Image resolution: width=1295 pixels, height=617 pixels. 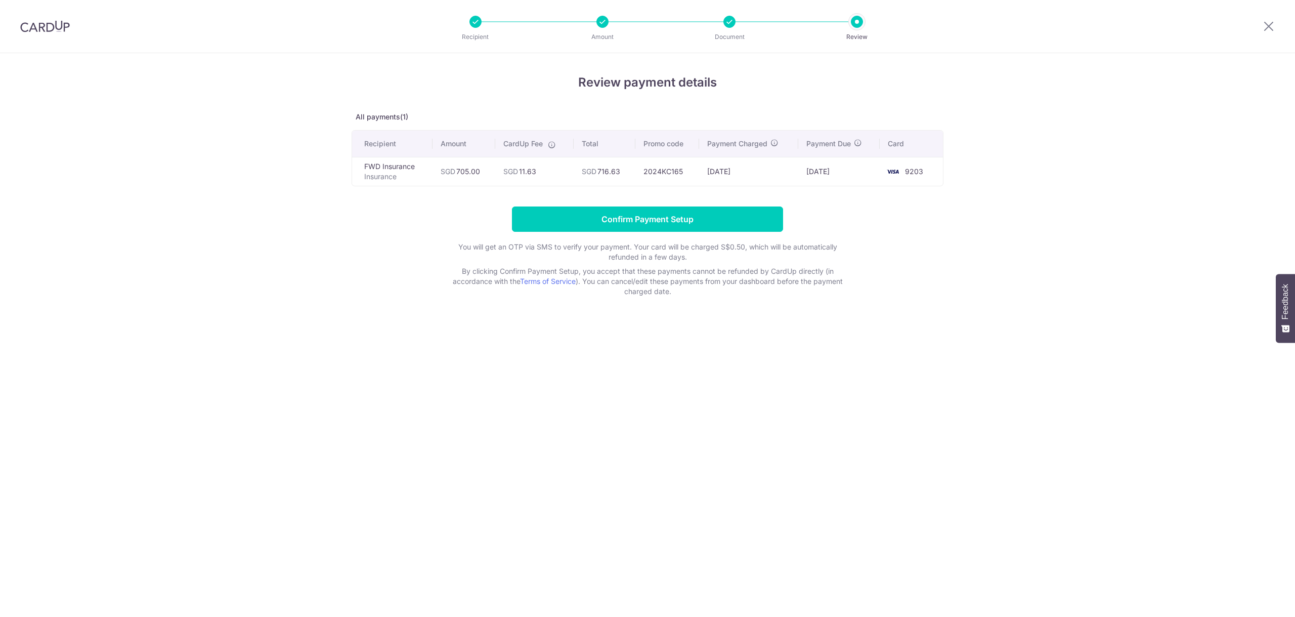 What do you see at coordinates (548, 281) in the screenshot?
I see `a: Terms of Service` at bounding box center [548, 281].